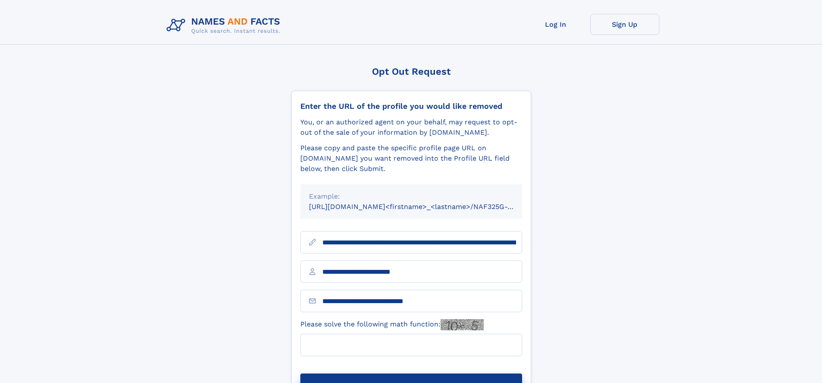 The height and width of the screenshot is (383, 822). Describe the element at coordinates (225, 25) in the screenshot. I see `img: Logo Names and Facts` at that location.